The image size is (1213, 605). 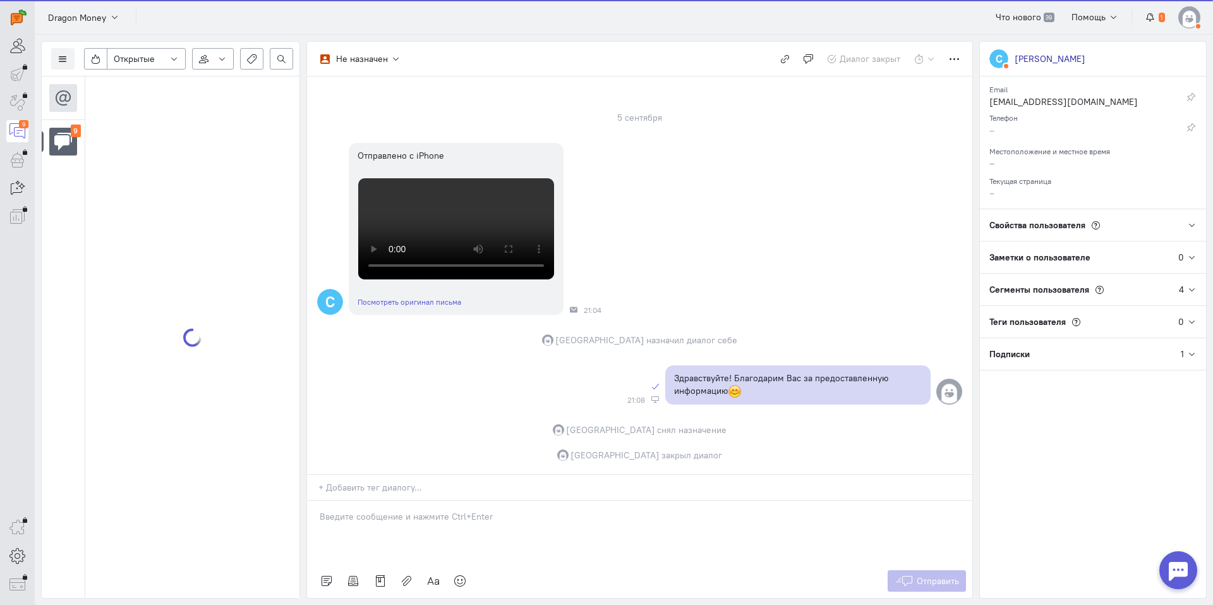 What do you see at coordinates (574, 310) in the screenshot?
I see `div: Почта` at bounding box center [574, 310].